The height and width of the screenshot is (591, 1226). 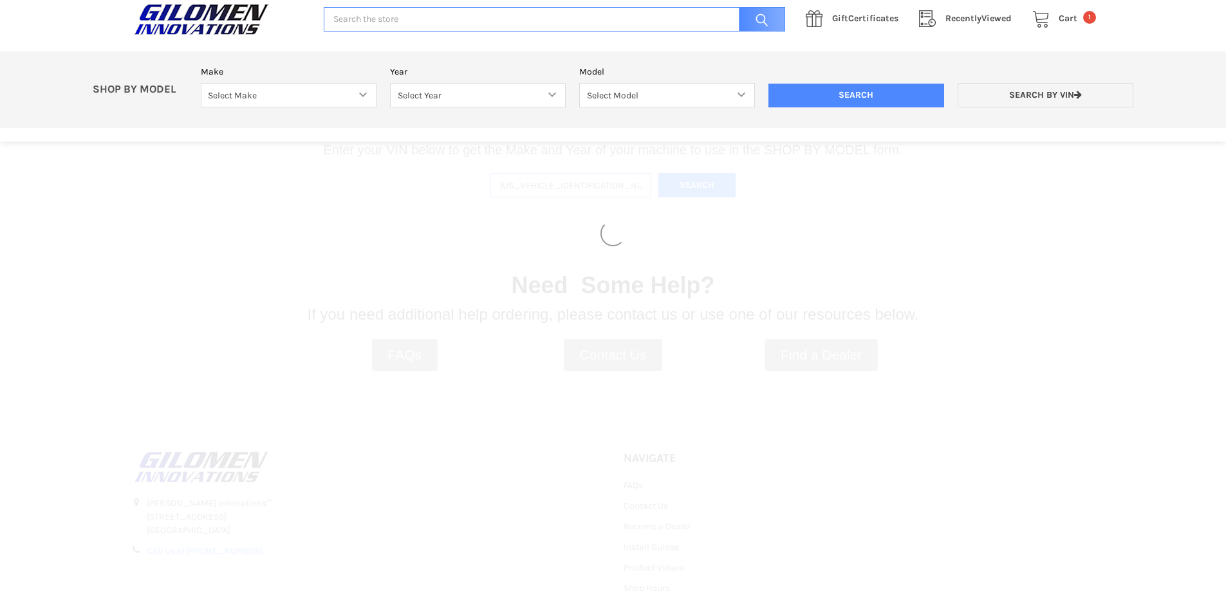 I want to click on input: Search the store, so click(x=554, y=19).